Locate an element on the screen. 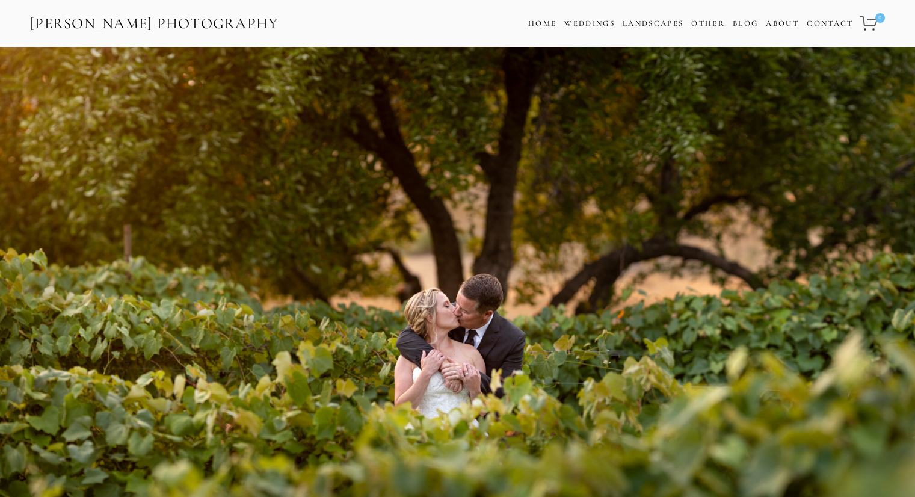 This screenshot has height=497, width=915. a: Home is located at coordinates (542, 23).